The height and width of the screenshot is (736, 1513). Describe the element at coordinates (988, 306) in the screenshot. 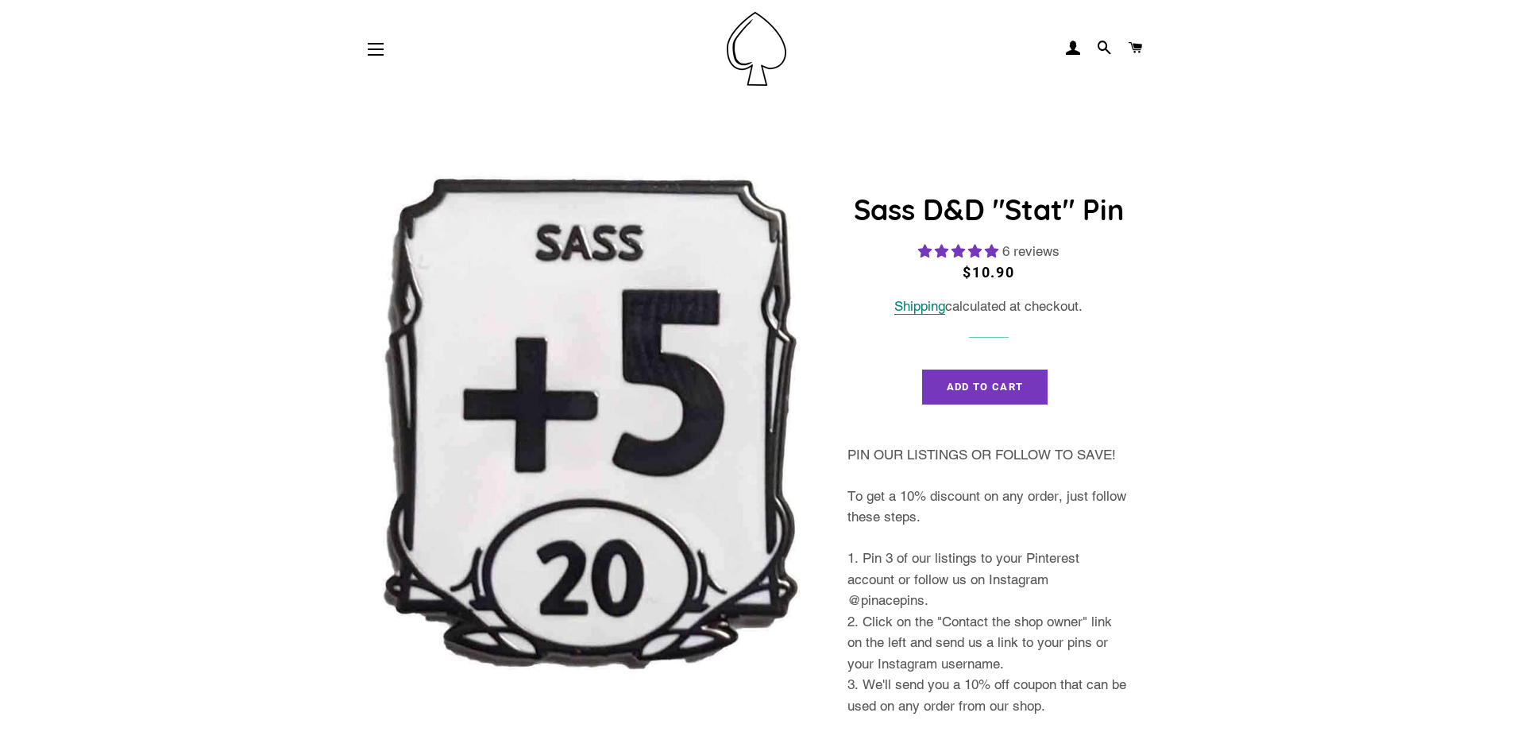

I see `div: calculated at checkout.` at that location.